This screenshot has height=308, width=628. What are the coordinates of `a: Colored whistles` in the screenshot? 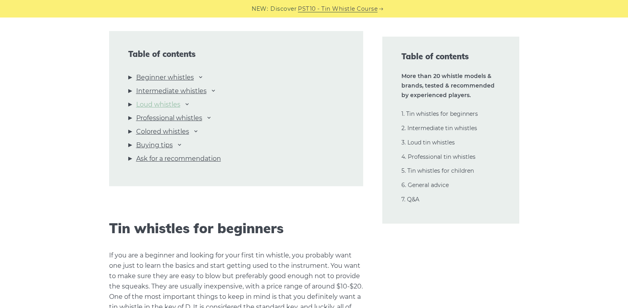 It's located at (163, 132).